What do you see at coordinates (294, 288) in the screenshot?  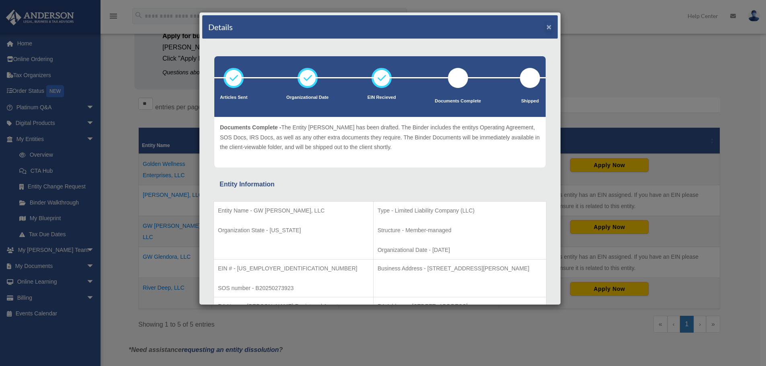 I see `p: SOS number - B20250273923` at bounding box center [294, 288].